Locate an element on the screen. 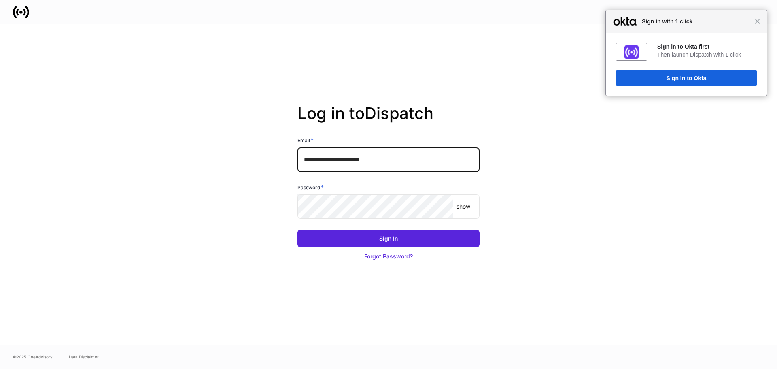 The image size is (777, 369). a: Data Disclaimer is located at coordinates (84, 357).